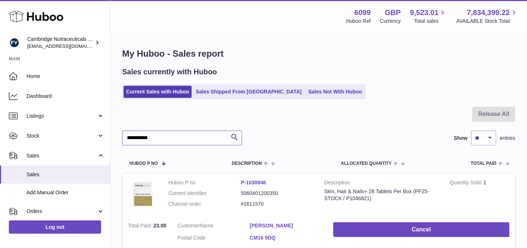  I want to click on span: Total sales, so click(430, 21).